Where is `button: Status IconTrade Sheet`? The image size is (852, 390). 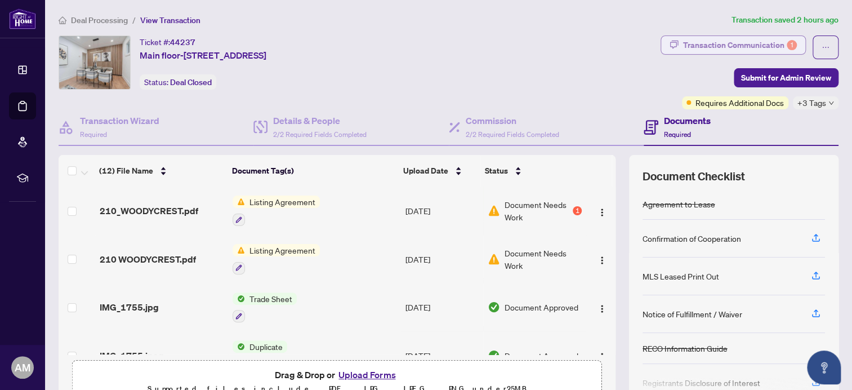
button: Status IconTrade Sheet is located at coordinates (265, 307).